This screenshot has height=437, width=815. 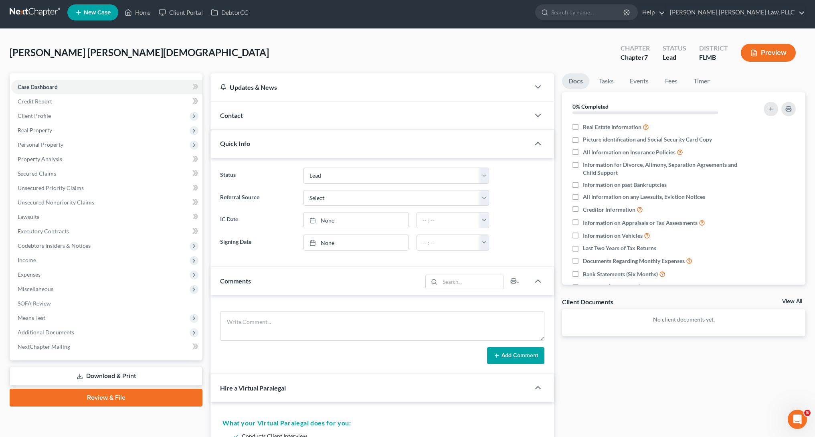 I want to click on span: Income, so click(x=27, y=260).